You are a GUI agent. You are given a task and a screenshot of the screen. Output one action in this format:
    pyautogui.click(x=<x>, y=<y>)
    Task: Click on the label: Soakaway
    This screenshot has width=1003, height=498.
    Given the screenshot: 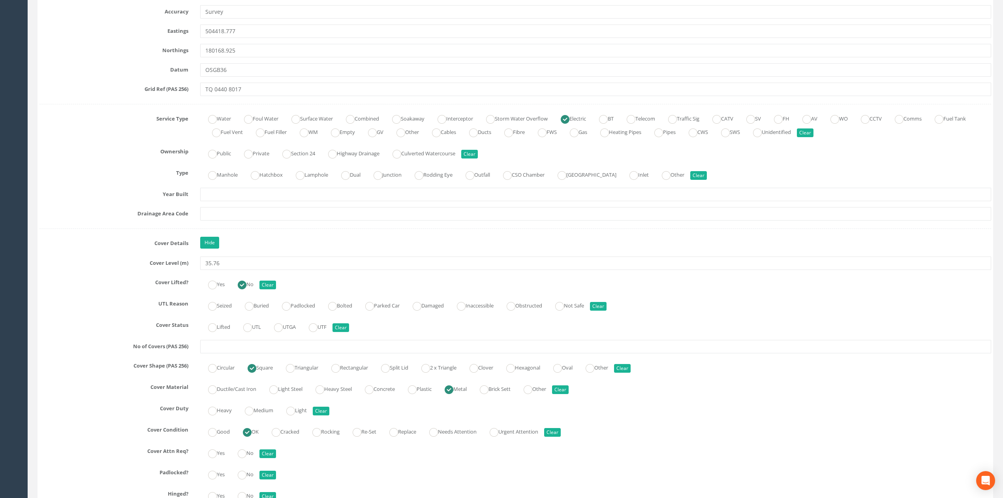 What is the action you would take?
    pyautogui.click(x=405, y=118)
    